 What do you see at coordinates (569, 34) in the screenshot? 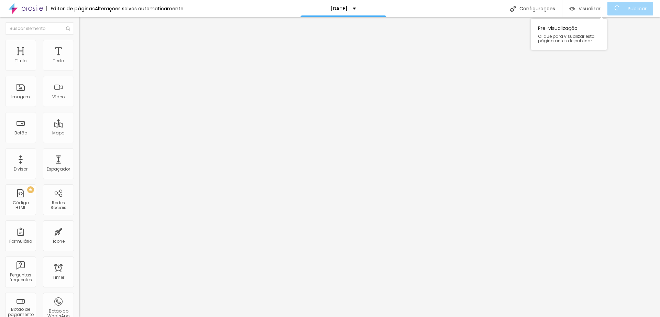
I see `div: Pre-visualização` at bounding box center [569, 34].